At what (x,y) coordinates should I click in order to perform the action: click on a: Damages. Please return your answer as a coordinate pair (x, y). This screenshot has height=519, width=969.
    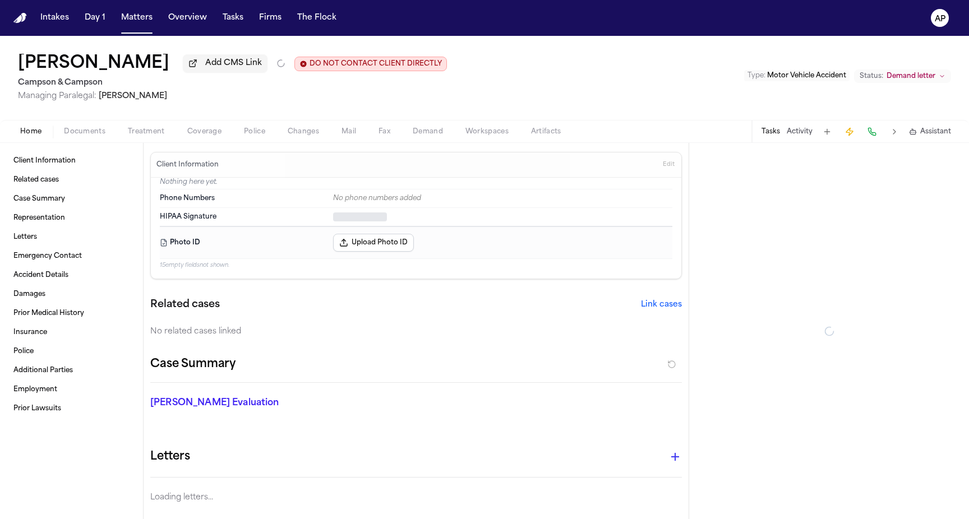
    Looking at the image, I should click on (71, 294).